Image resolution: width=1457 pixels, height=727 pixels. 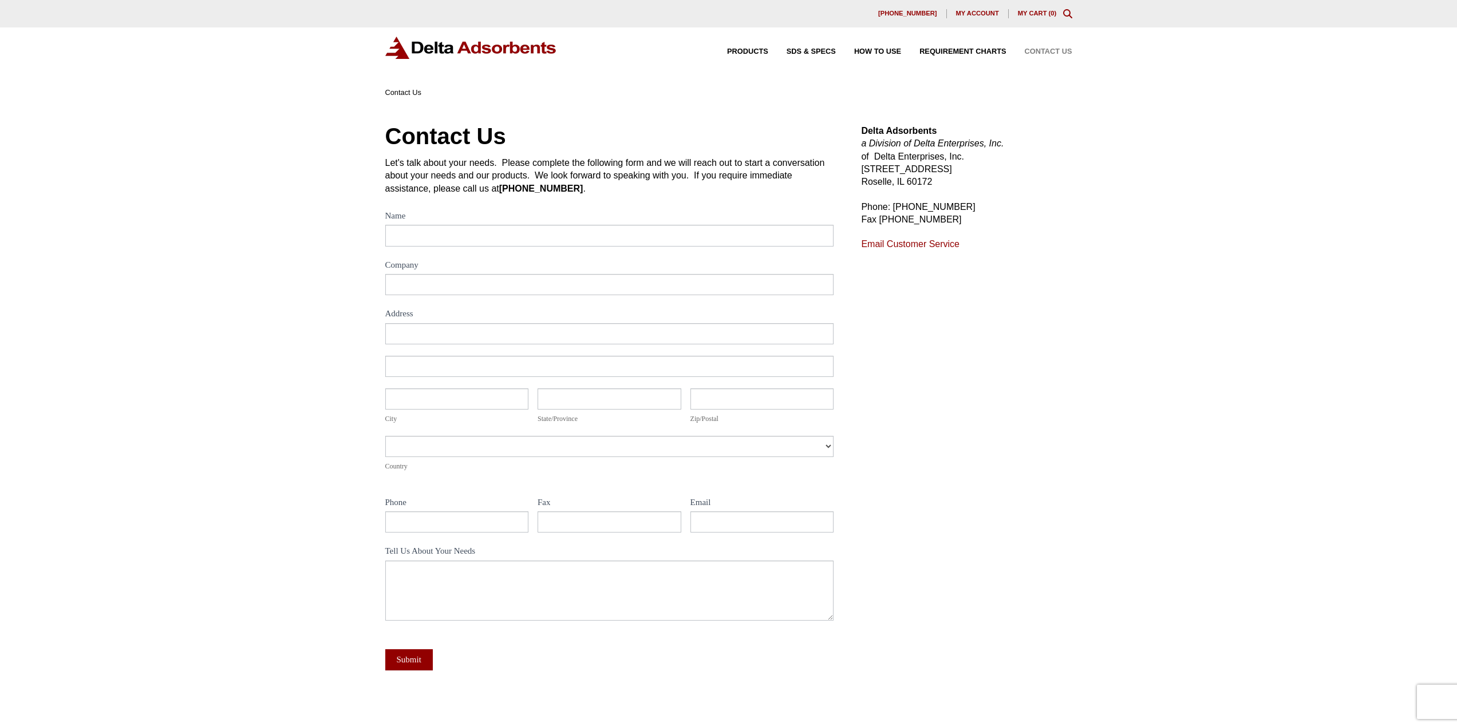 What do you see at coordinates (610, 466) in the screenshot?
I see `div: Country` at bounding box center [610, 466].